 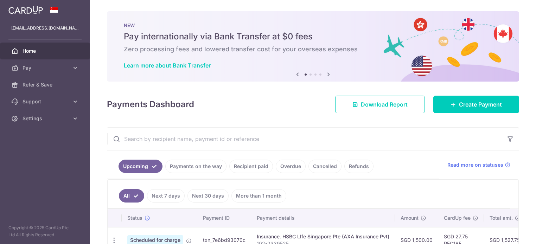 I want to click on span: Download Report, so click(x=384, y=104).